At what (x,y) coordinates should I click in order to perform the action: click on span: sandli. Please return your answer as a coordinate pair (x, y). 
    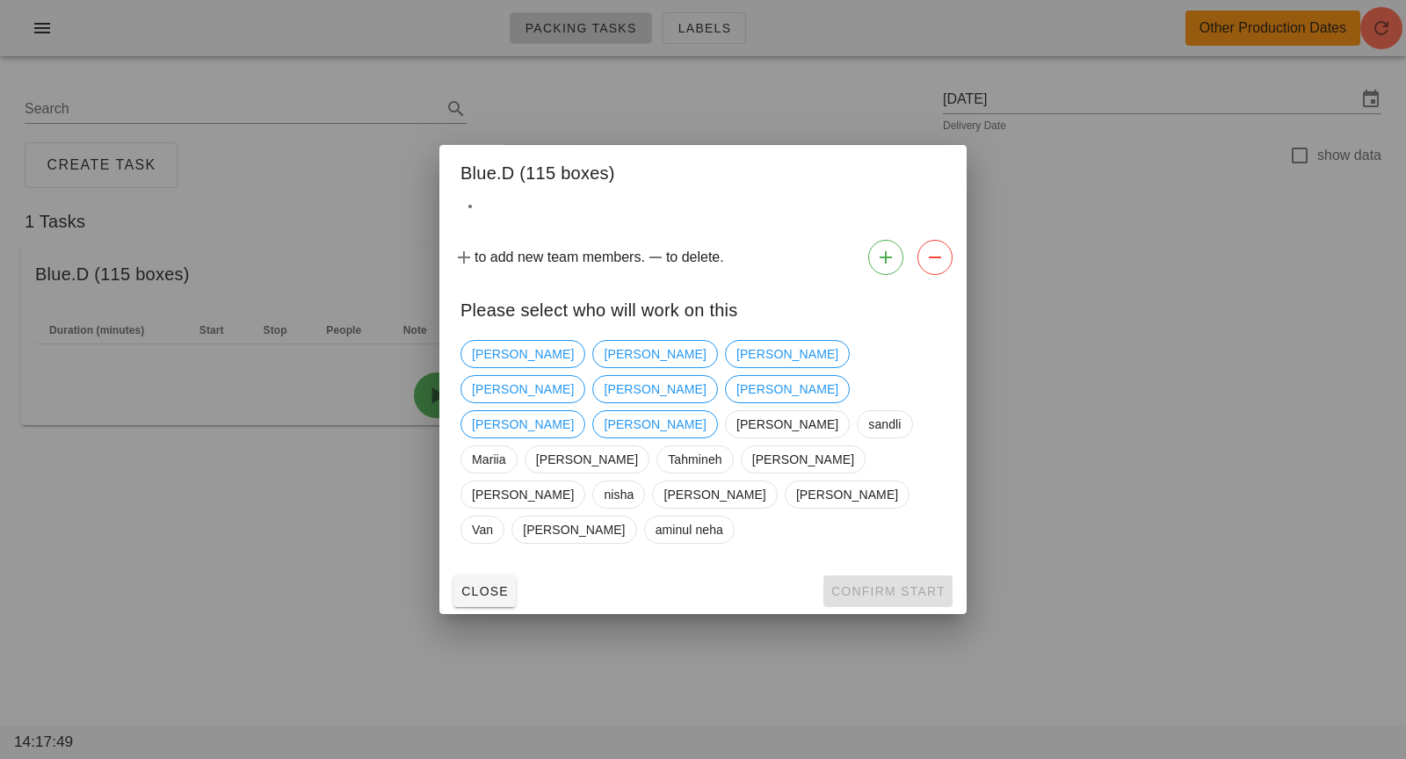
    Looking at the image, I should click on (884, 424).